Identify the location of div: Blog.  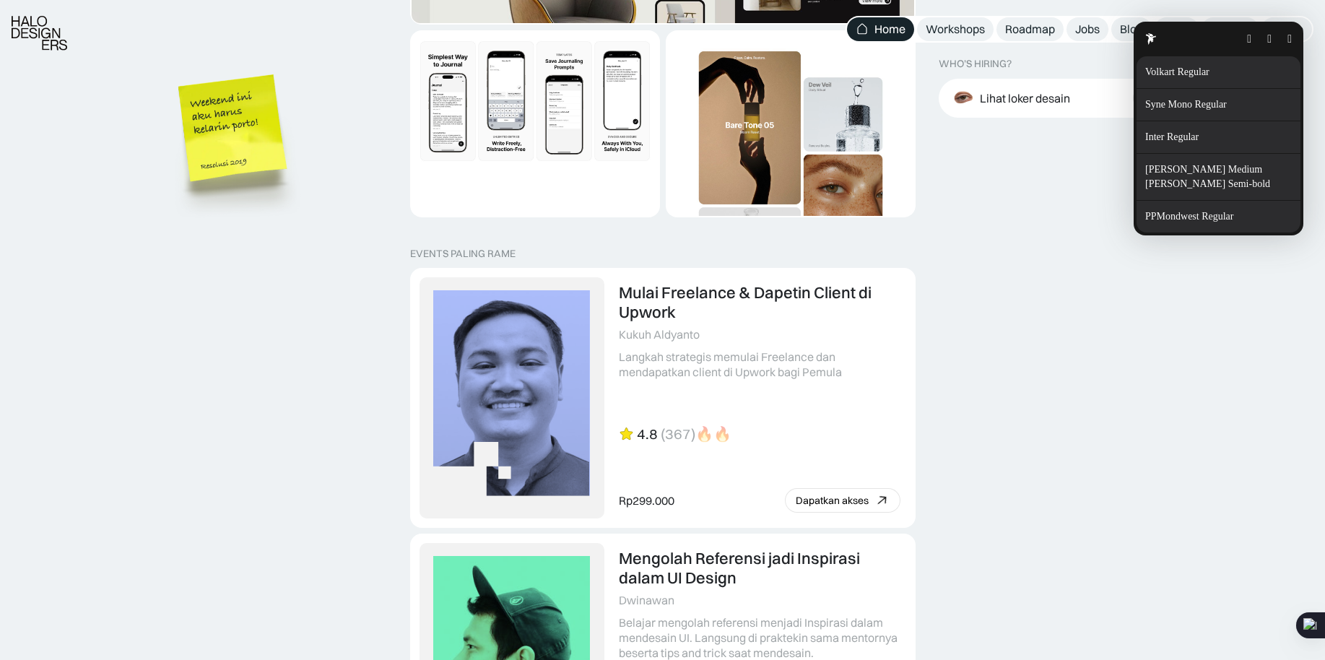
(1131, 29).